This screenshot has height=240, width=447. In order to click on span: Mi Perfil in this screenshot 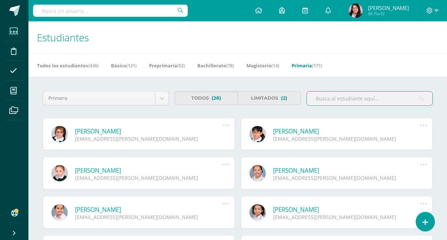, I will do `click(388, 14)`.